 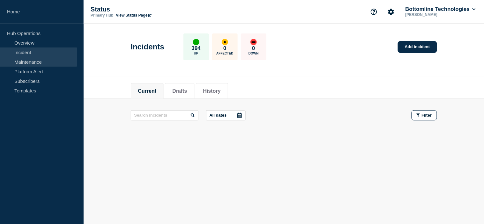 I want to click on button: Drafts, so click(x=180, y=91).